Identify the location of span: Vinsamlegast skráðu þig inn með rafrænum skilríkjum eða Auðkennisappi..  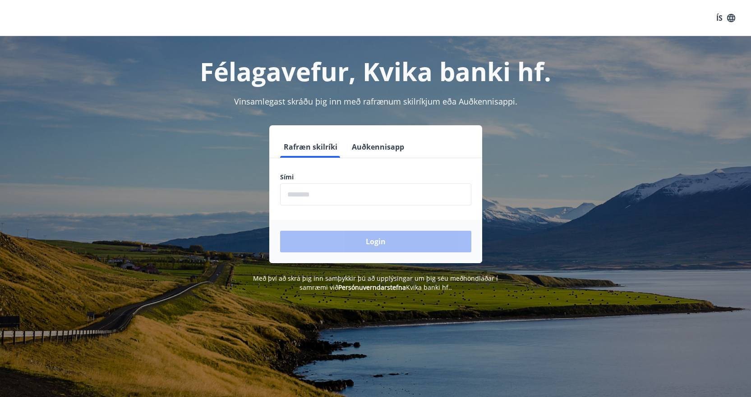
(376, 102).